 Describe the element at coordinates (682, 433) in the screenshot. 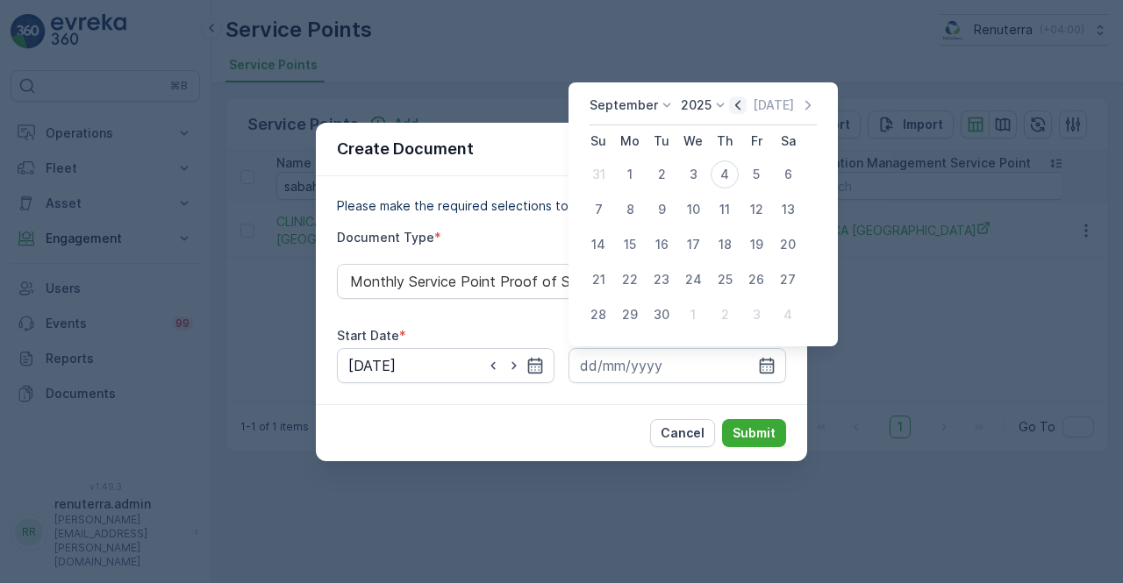

I see `p: Cancel` at that location.